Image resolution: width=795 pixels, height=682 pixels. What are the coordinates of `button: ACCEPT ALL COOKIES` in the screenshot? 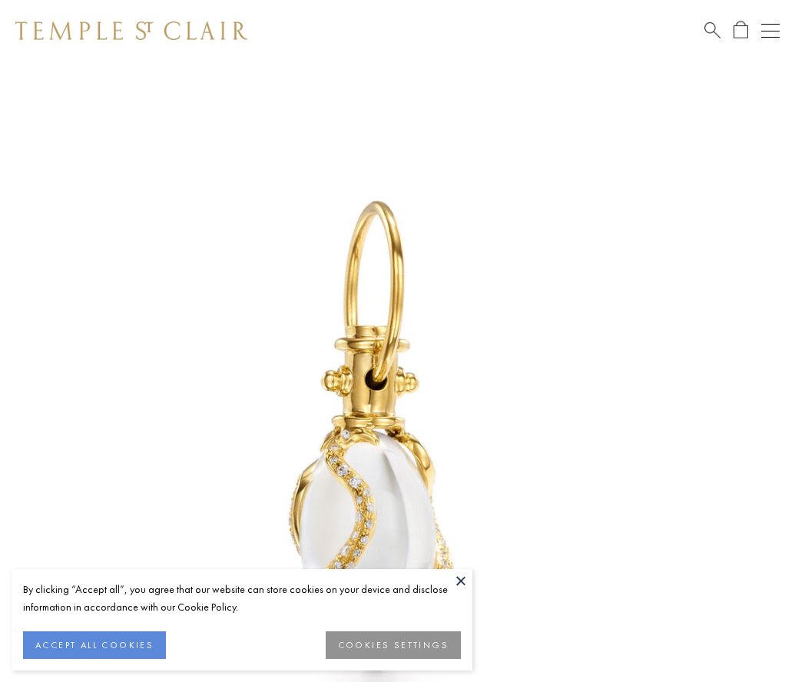 It's located at (95, 645).